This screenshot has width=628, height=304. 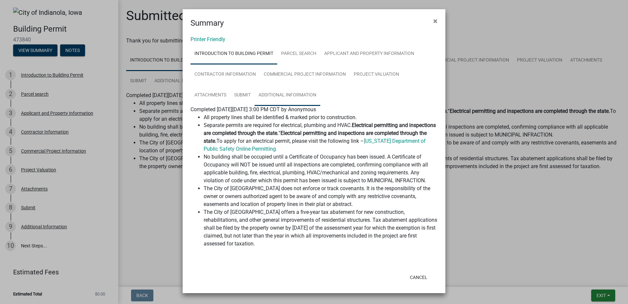 What do you see at coordinates (242, 95) in the screenshot?
I see `a: Submit` at bounding box center [242, 95].